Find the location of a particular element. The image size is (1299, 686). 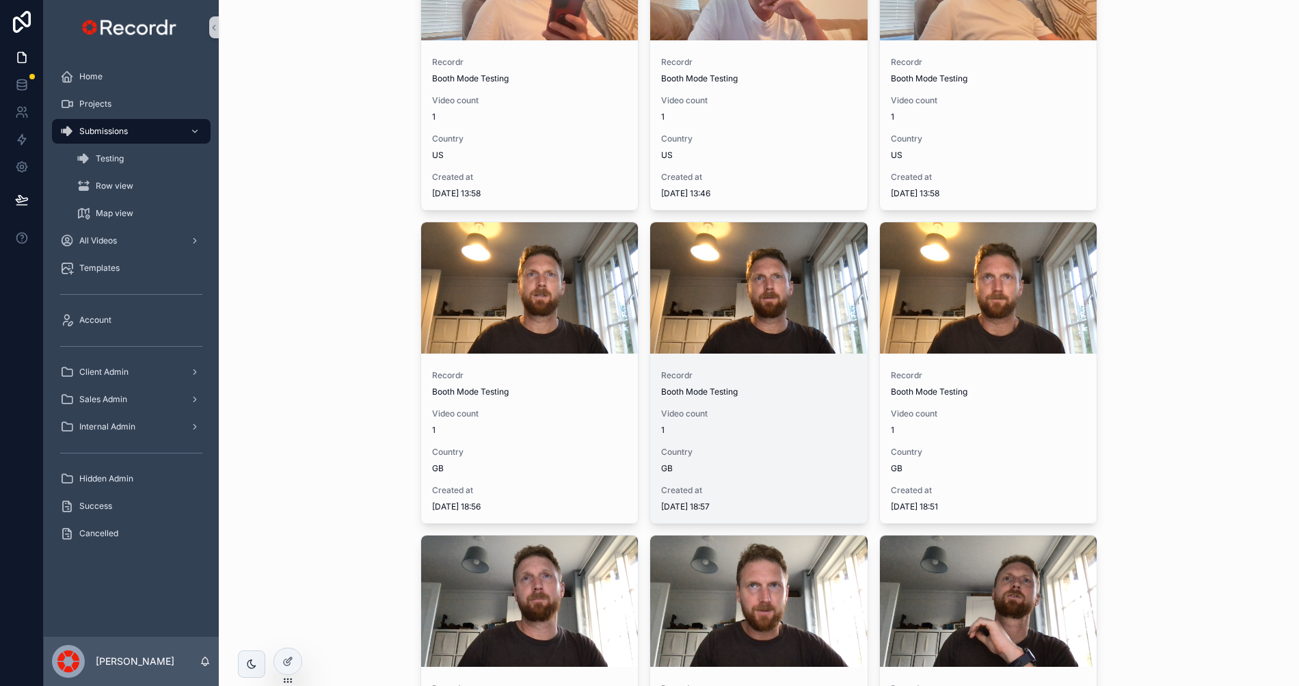

a: Sales Admin is located at coordinates (131, 399).